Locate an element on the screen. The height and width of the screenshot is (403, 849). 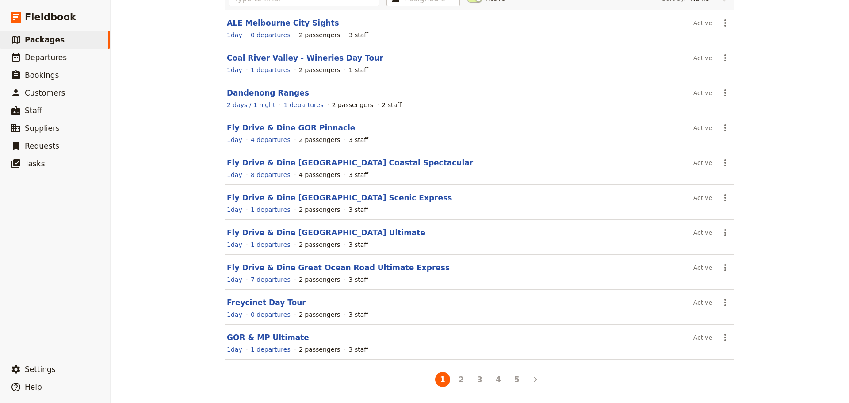
a: Freycinet Day Tour is located at coordinates (266, 303).